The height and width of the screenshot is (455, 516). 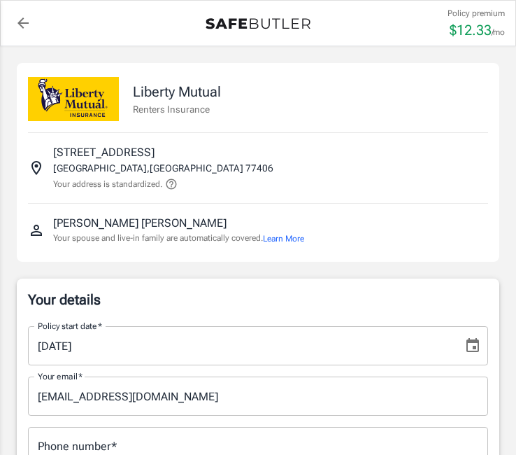 What do you see at coordinates (241, 345) in the screenshot?
I see `input: MM/DD/YYYY` at bounding box center [241, 345].